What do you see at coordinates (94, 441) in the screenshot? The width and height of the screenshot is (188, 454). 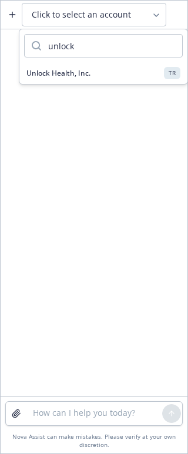 I see `div: Nova Assist can make mistakes. Please verify at your own discretion.` at bounding box center [94, 441].